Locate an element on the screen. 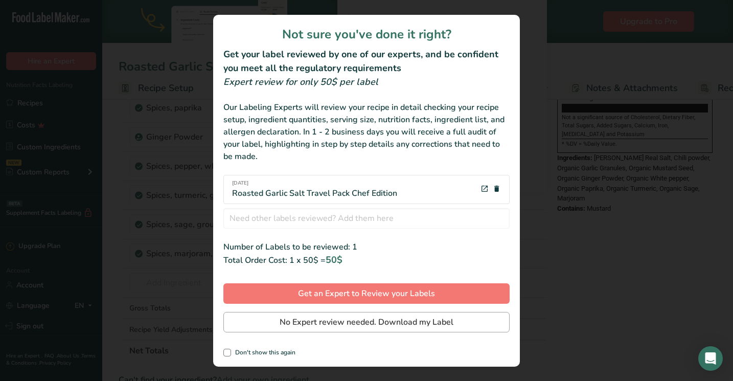  button: No Expert review needed. Download my Label is located at coordinates (366, 322).